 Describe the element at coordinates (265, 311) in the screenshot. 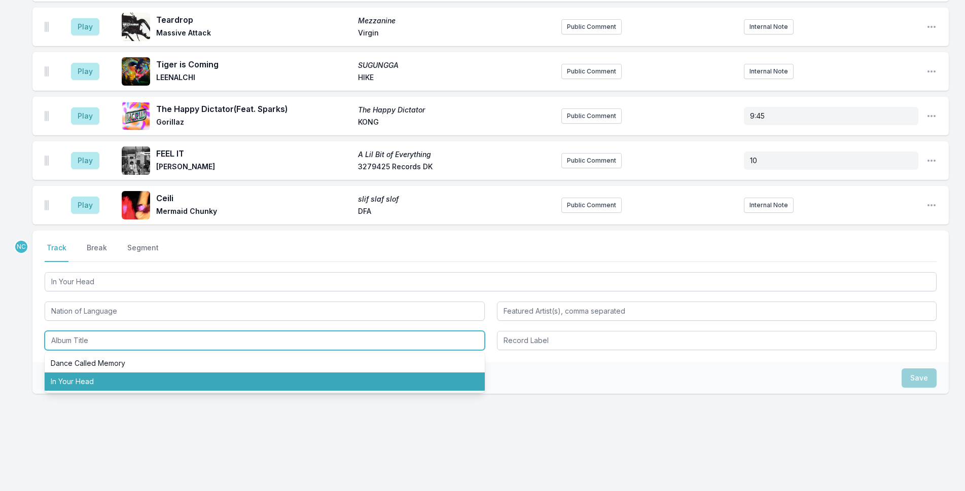

I see `input: Artist` at that location.